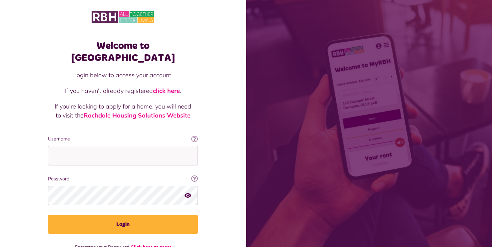  I want to click on a: click here, so click(166, 91).